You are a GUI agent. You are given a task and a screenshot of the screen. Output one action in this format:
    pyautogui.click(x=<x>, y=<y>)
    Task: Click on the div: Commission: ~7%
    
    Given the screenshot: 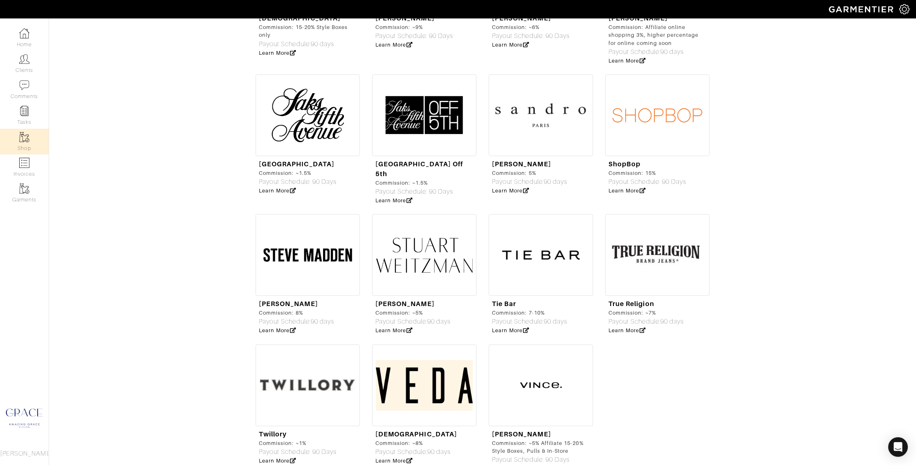 What is the action you would take?
    pyautogui.click(x=646, y=313)
    